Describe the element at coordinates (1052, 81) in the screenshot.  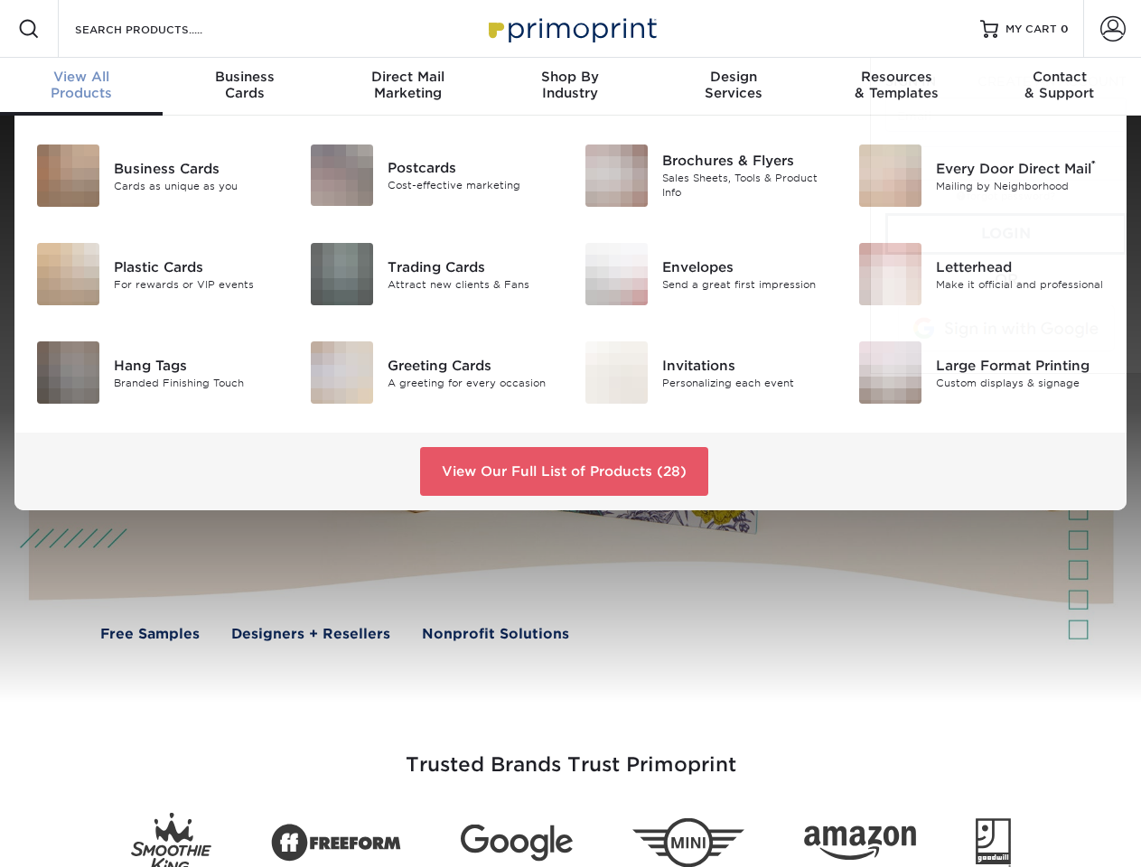
I see `span: CREATE AN ACCOUNT` at that location.